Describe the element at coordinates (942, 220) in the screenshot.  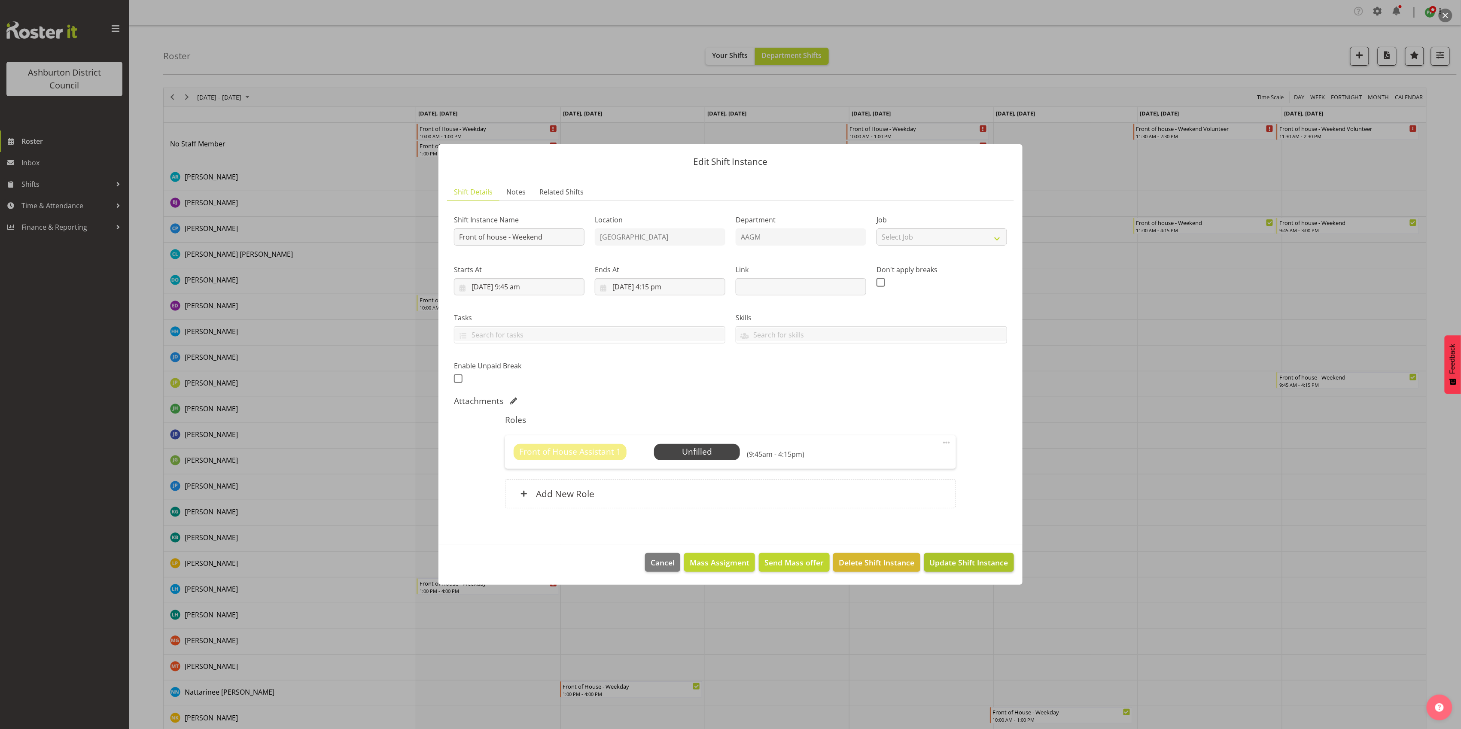
I see `label: Job` at that location.